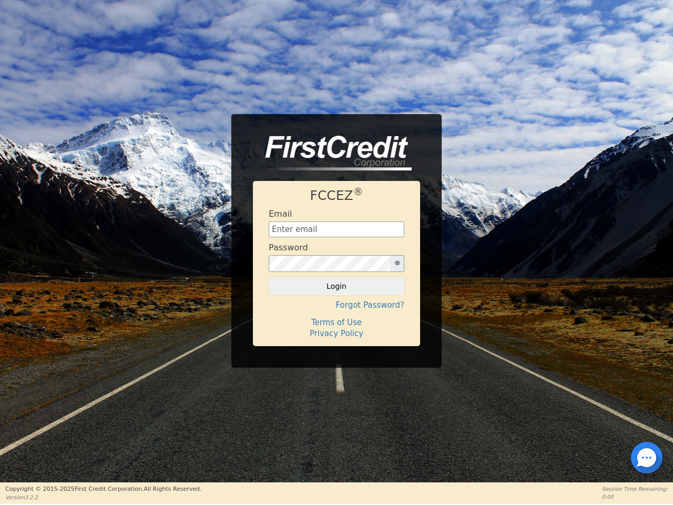 This screenshot has height=505, width=673. What do you see at coordinates (337, 196) in the screenshot?
I see `h1: FCCEZ` at bounding box center [337, 196].